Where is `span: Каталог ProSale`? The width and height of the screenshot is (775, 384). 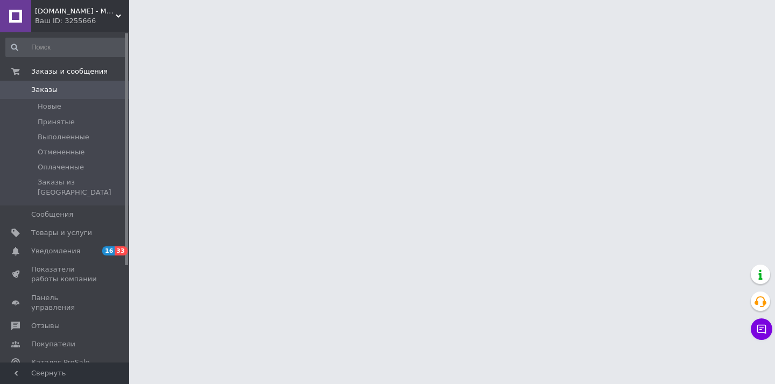 span: Каталог ProSale is located at coordinates (60, 363).